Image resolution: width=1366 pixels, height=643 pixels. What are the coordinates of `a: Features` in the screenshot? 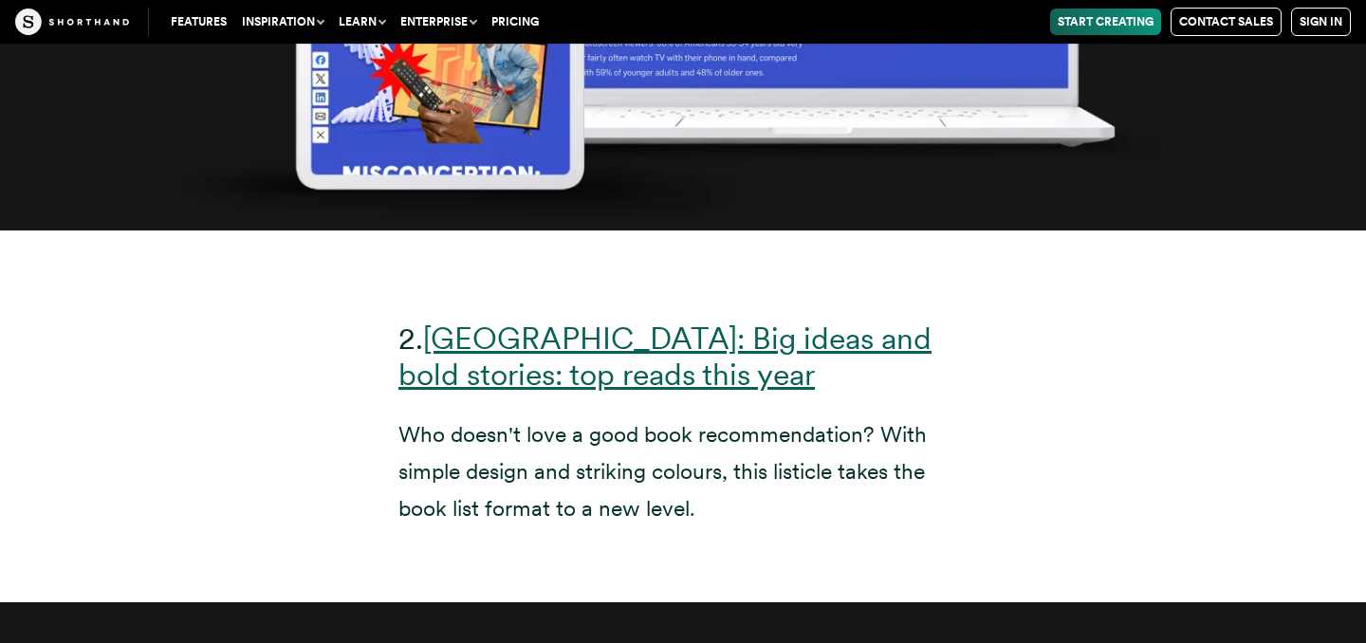 It's located at (198, 22).